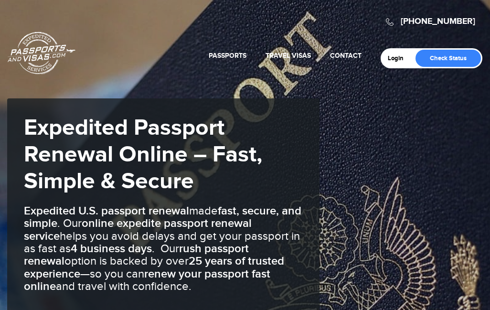 This screenshot has width=490, height=310. I want to click on a: Check Status, so click(448, 58).